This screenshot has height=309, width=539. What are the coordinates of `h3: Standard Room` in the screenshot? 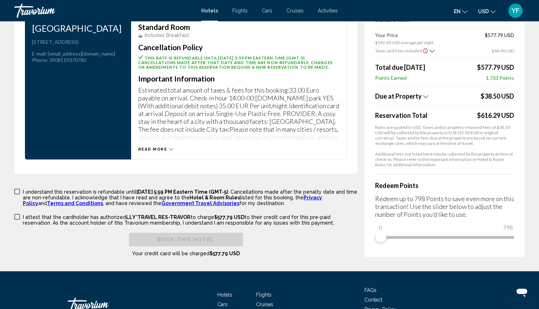 It's located at (239, 27).